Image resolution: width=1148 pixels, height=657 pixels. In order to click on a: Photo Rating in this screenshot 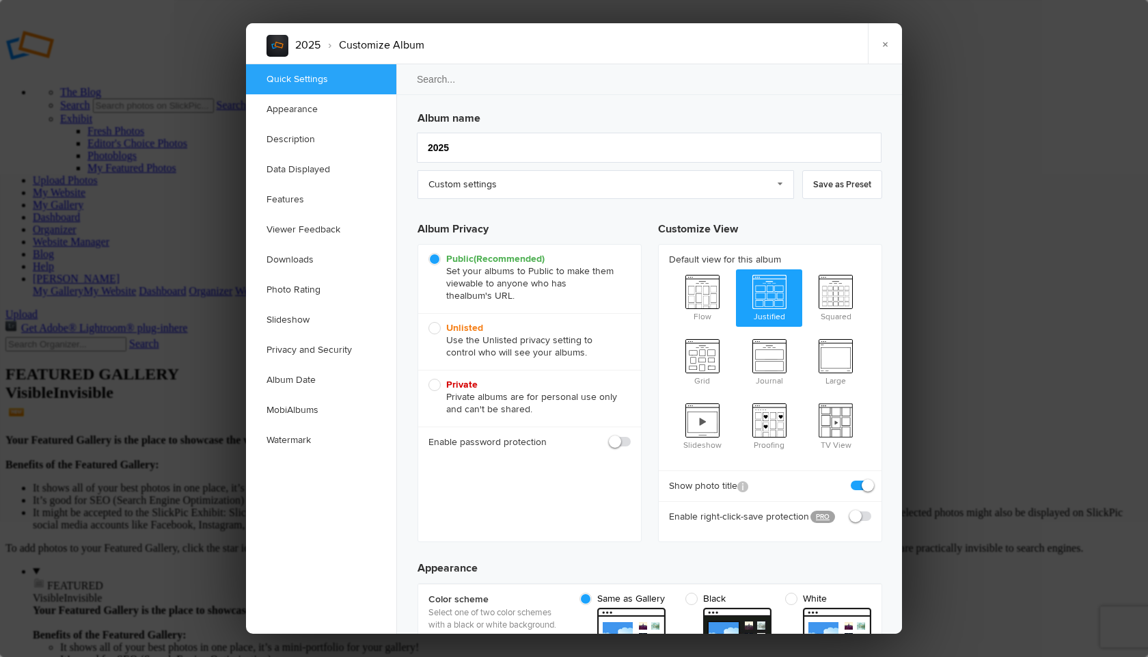, I will do `click(321, 290)`.